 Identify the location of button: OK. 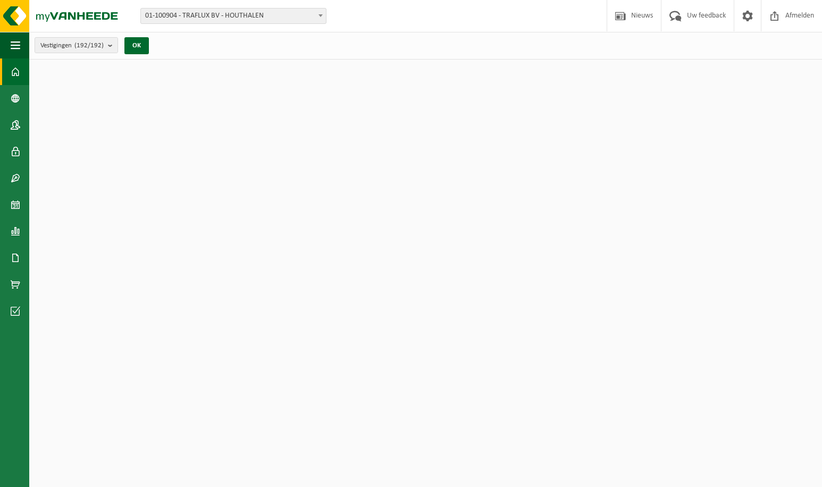
(137, 46).